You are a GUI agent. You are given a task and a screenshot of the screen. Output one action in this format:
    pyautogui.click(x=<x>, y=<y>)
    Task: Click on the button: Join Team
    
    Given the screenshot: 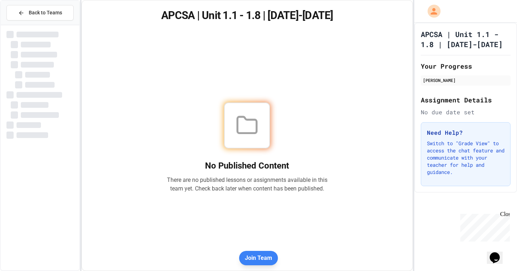 What is the action you would take?
    pyautogui.click(x=258, y=258)
    